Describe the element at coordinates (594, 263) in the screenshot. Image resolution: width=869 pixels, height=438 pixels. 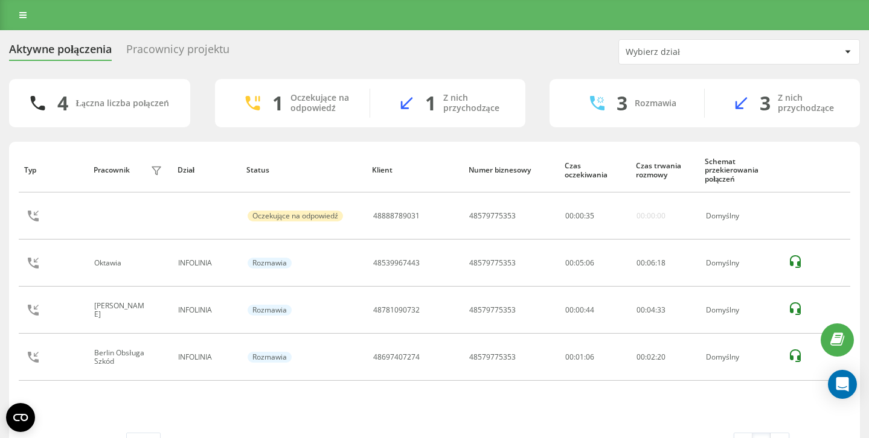
I see `div: 00:05:06` at that location.